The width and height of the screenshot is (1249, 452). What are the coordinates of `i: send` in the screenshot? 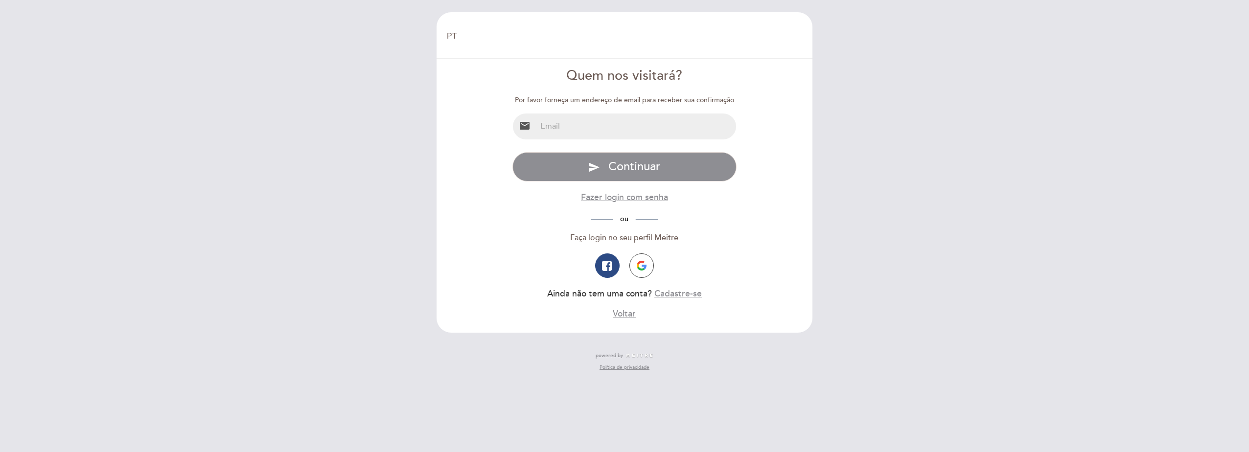 It's located at (594, 167).